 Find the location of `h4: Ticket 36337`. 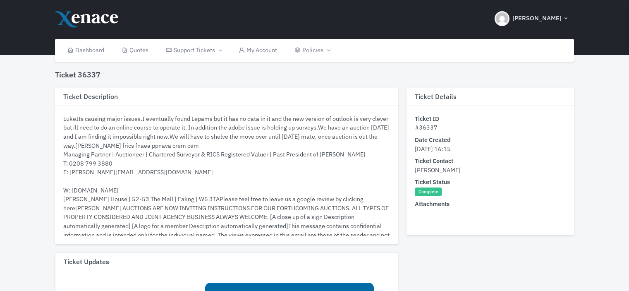

h4: Ticket 36337 is located at coordinates (78, 75).